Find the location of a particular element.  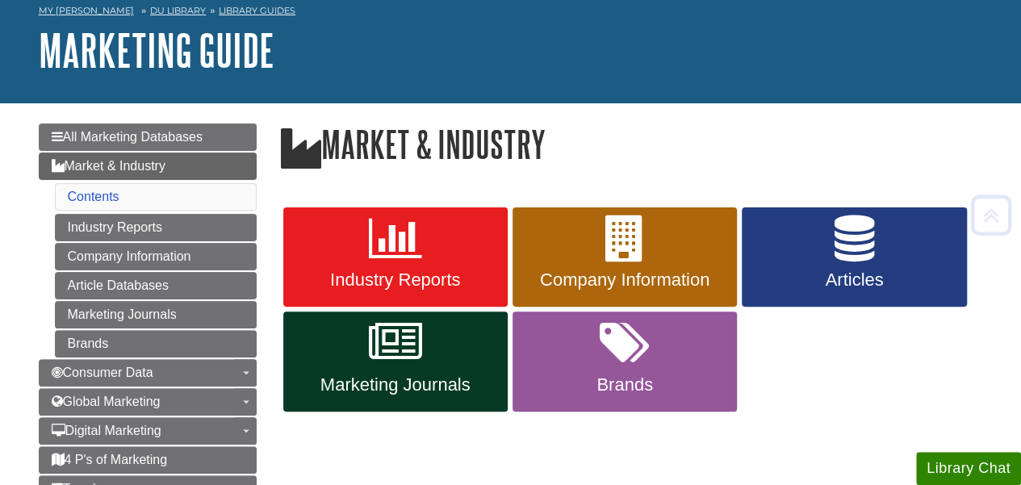

a: Back to Top is located at coordinates (991, 215).